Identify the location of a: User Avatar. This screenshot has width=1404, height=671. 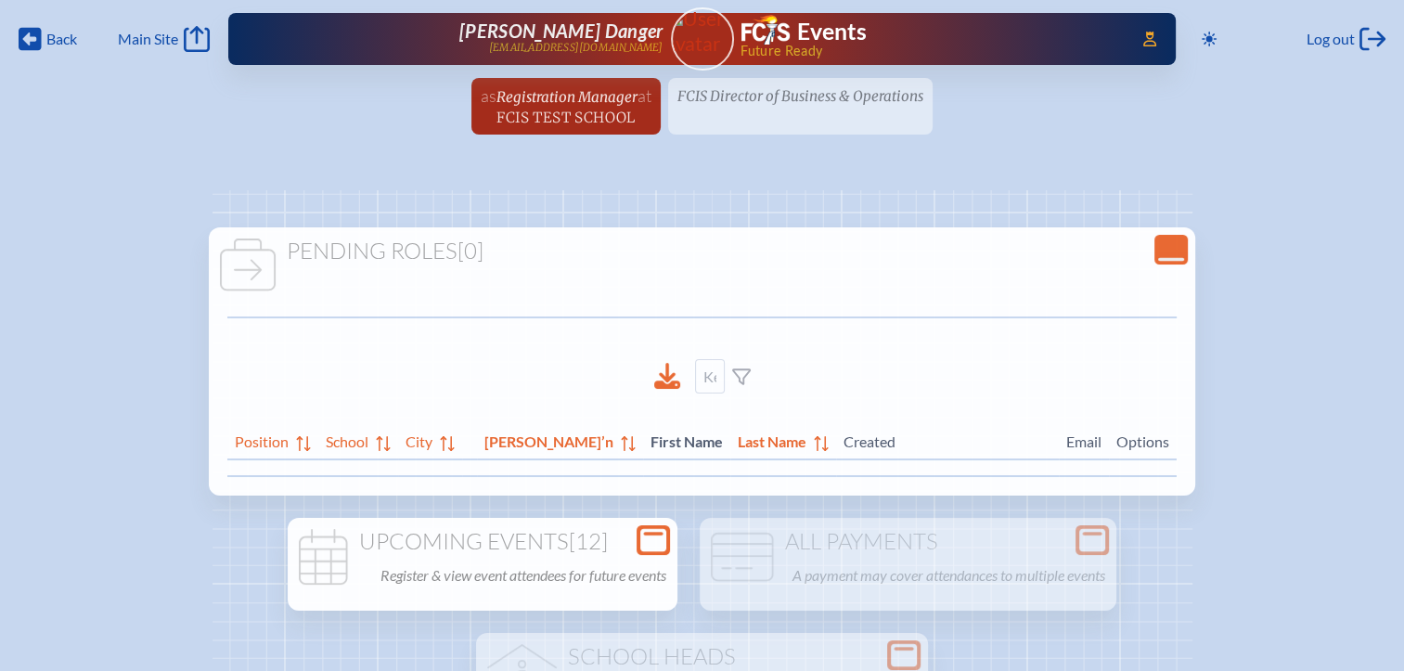
(702, 39).